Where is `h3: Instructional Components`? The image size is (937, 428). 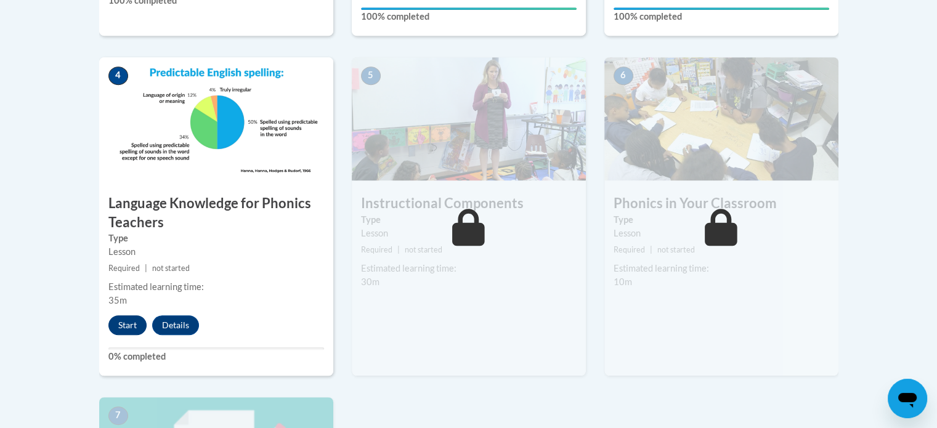
h3: Instructional Components is located at coordinates (469, 203).